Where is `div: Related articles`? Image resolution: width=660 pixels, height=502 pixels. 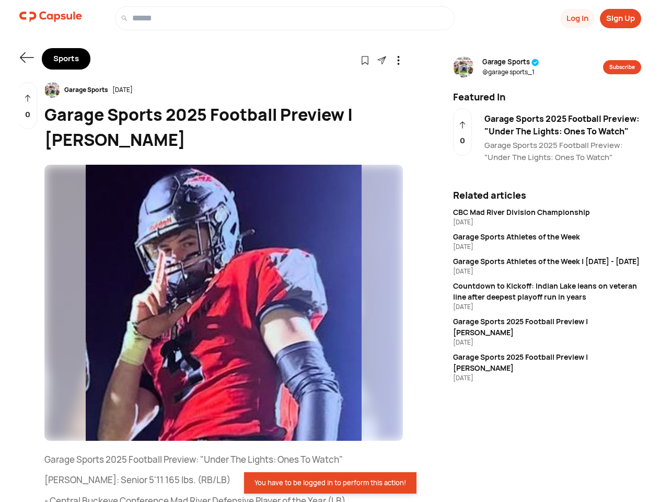 div: Related articles is located at coordinates (547, 195).